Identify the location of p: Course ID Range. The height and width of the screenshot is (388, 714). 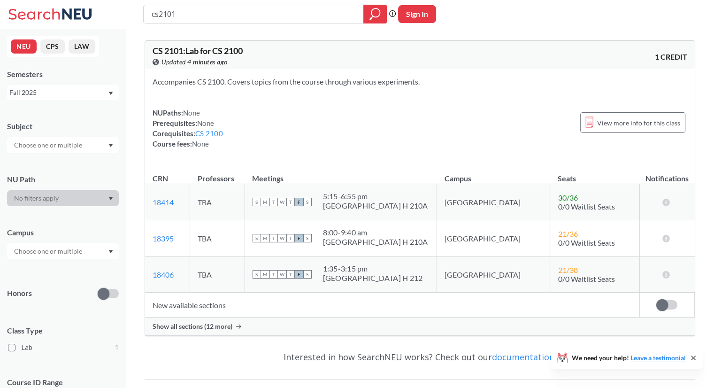
(63, 382).